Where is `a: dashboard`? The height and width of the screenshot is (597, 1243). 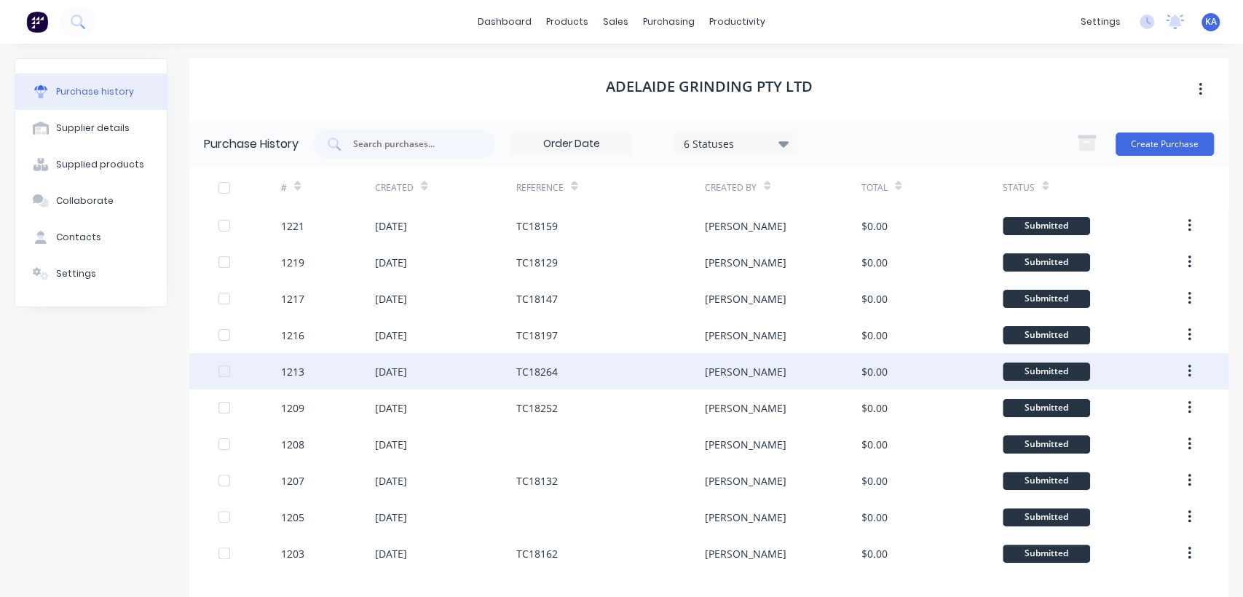
a: dashboard is located at coordinates (505, 22).